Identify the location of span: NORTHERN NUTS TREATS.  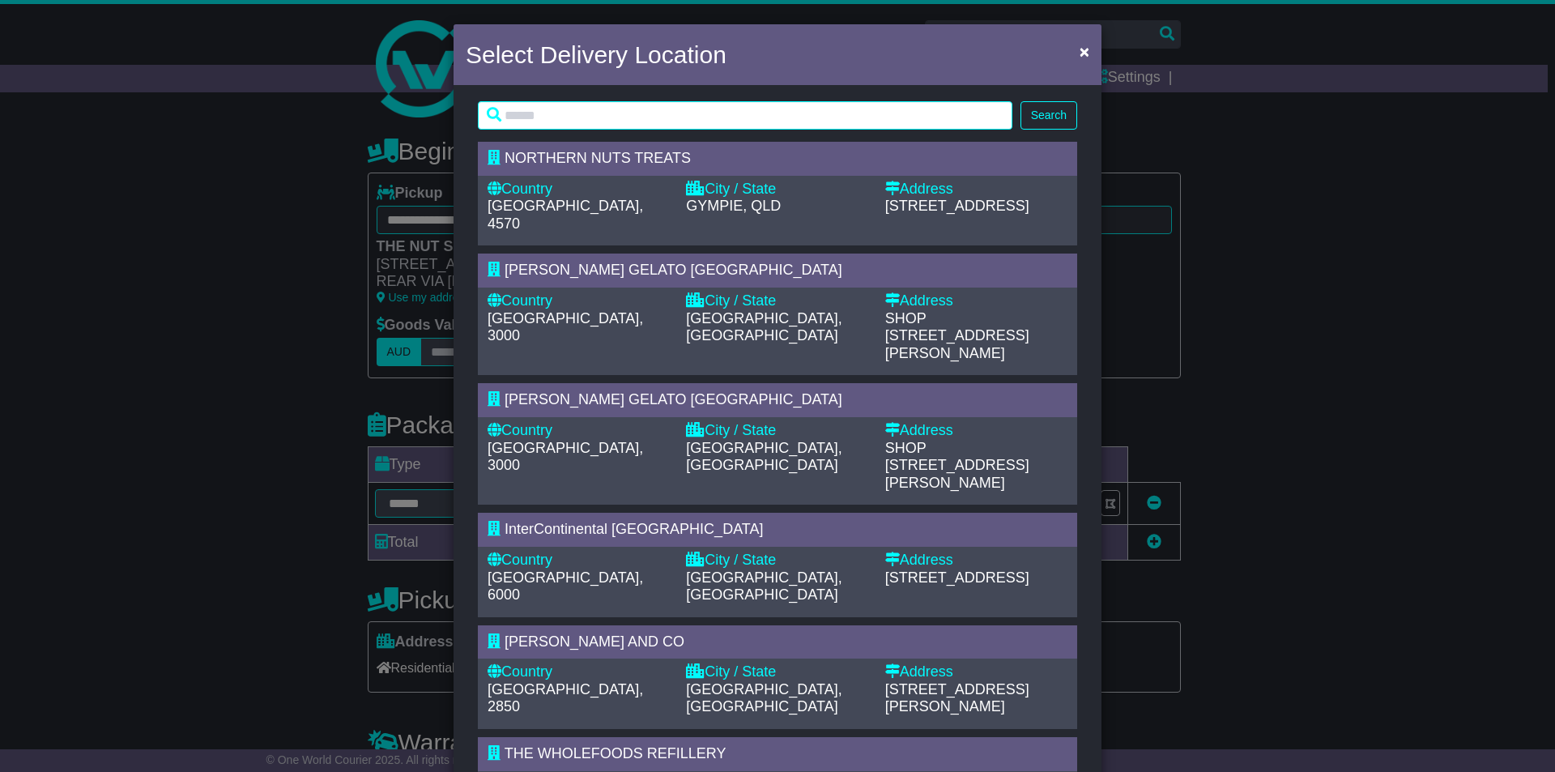
(598, 158).